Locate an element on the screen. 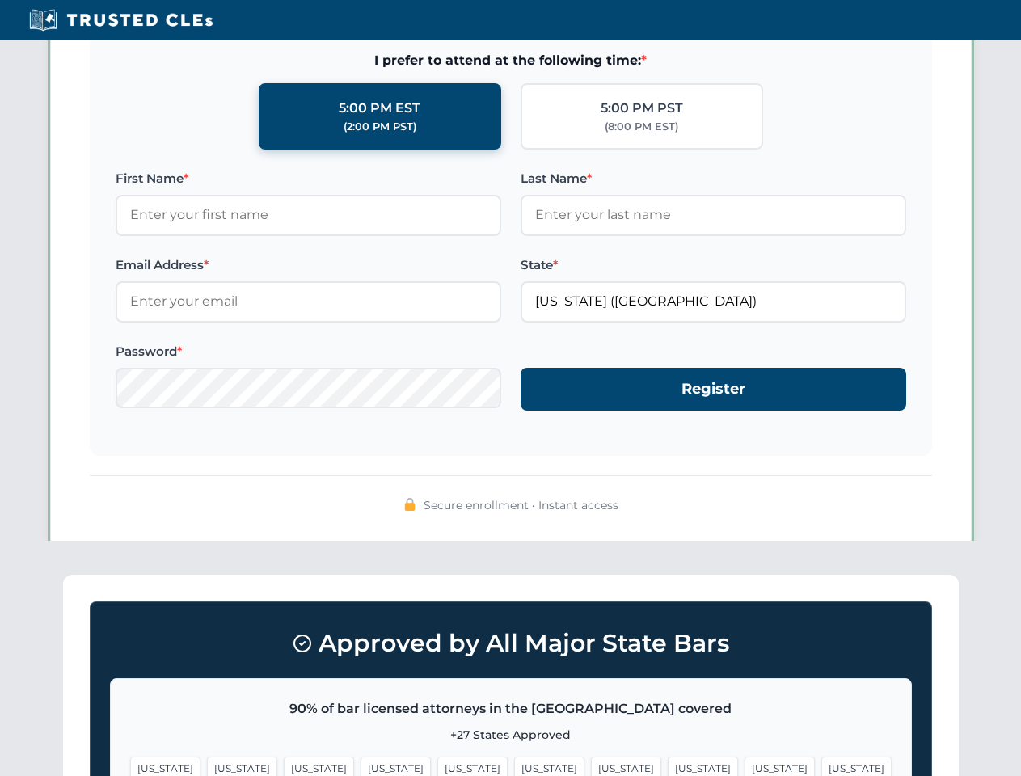  label: State is located at coordinates (713, 265).